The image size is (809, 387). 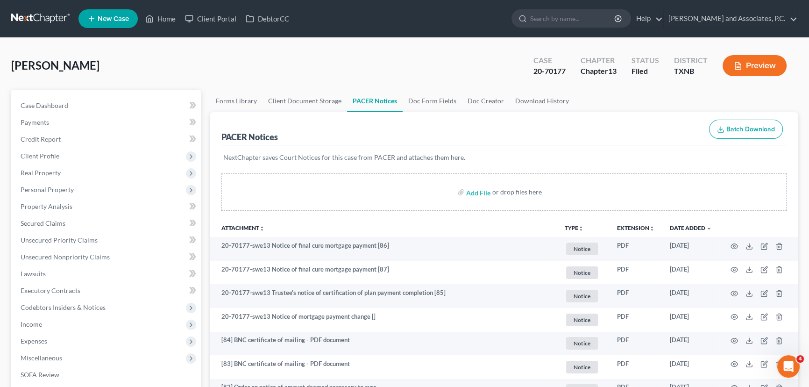 What do you see at coordinates (432, 101) in the screenshot?
I see `a: Doc Form Fields` at bounding box center [432, 101].